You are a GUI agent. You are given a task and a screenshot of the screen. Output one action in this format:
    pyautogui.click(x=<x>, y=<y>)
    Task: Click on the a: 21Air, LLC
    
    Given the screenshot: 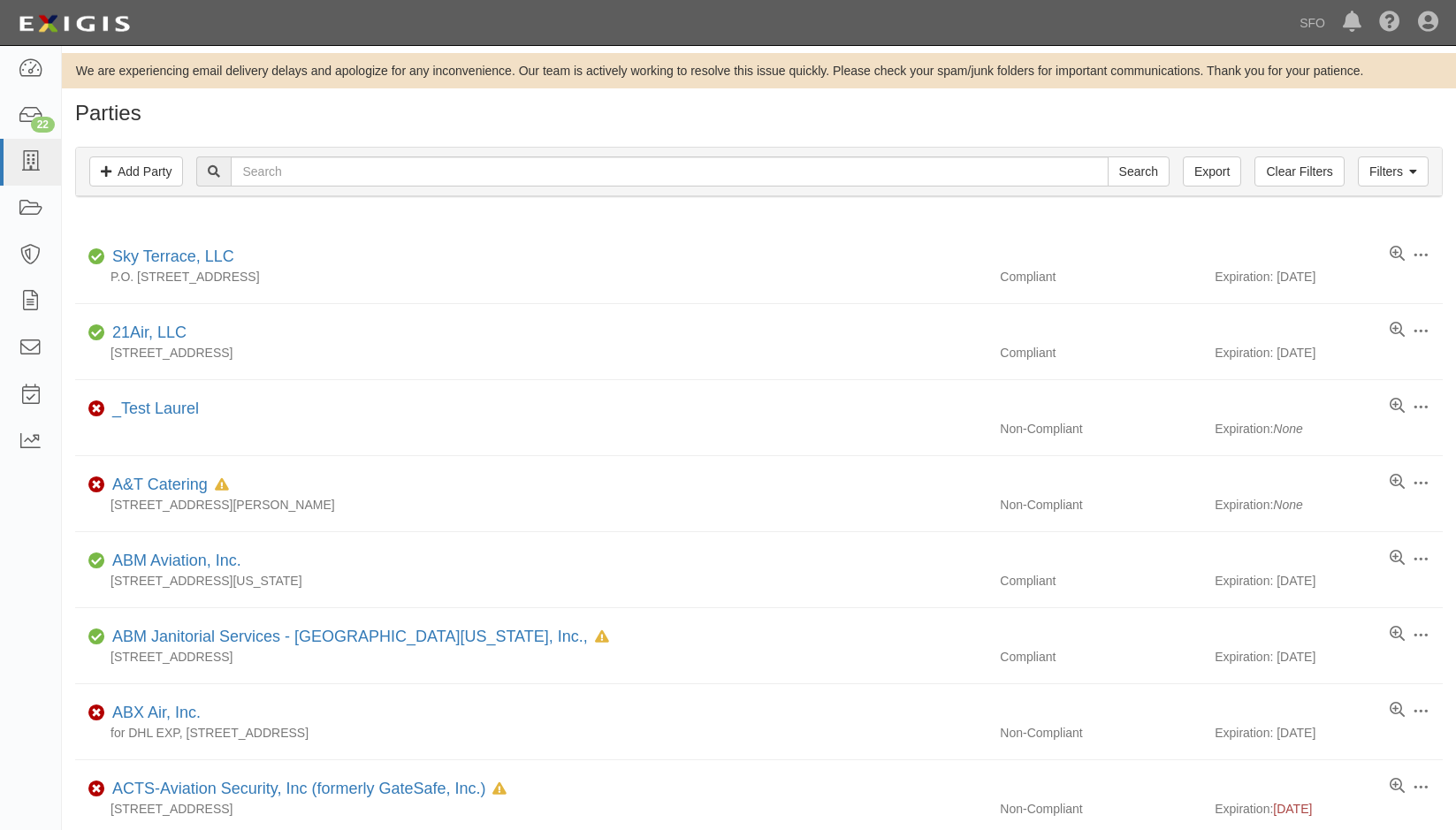 What is the action you would take?
    pyautogui.click(x=149, y=333)
    